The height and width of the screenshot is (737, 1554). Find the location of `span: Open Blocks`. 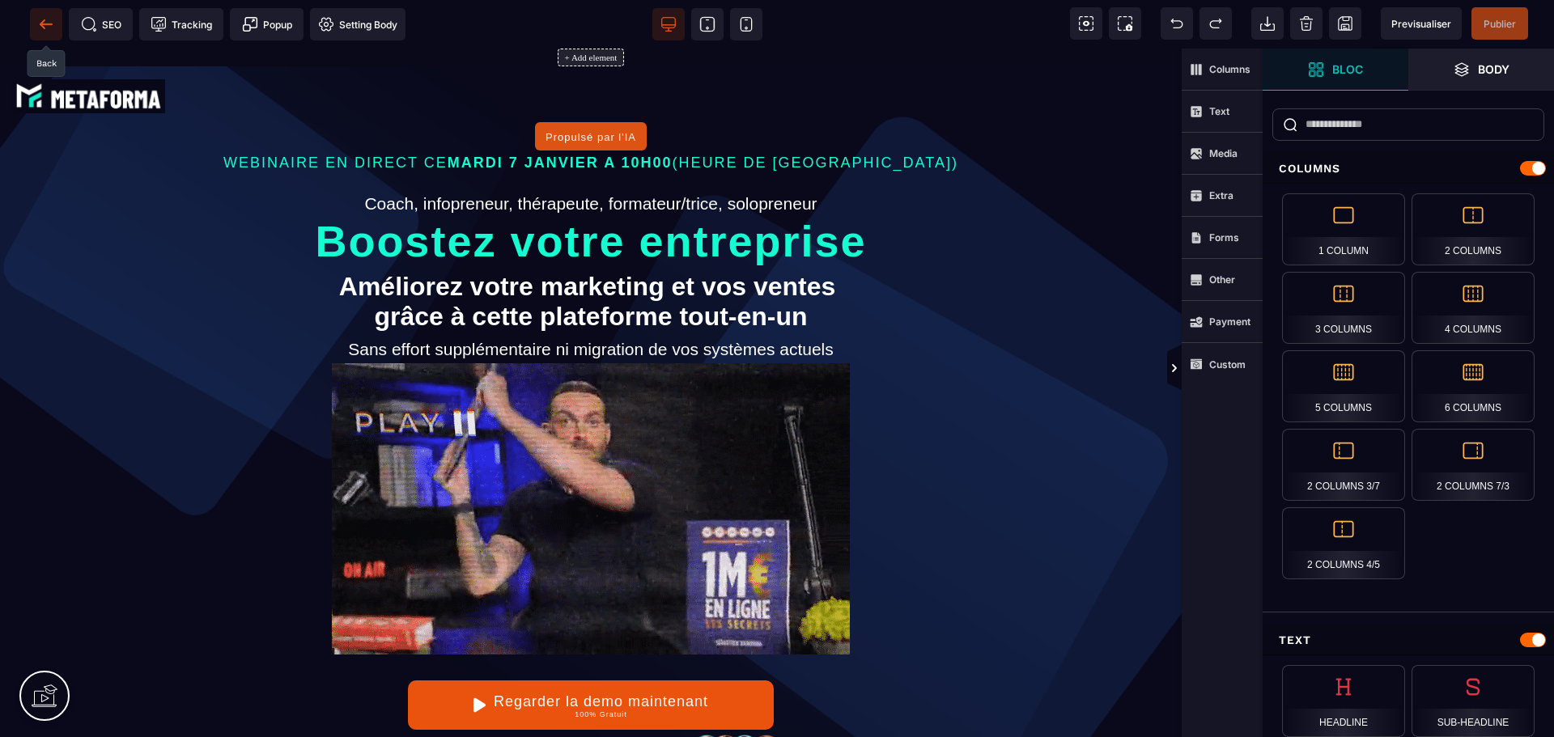

span: Open Blocks is located at coordinates (1335, 70).